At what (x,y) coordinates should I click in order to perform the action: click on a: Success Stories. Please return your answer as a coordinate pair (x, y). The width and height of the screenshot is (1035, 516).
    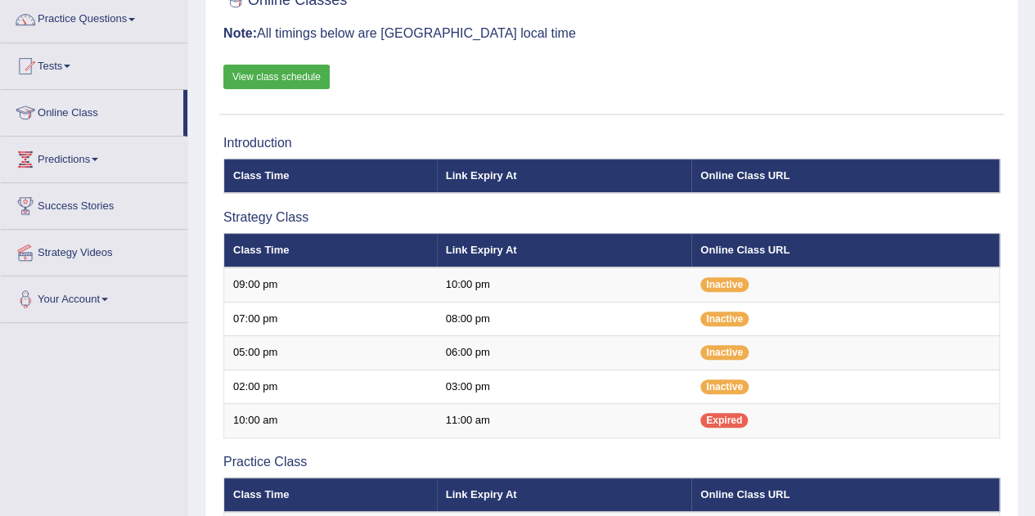
    Looking at the image, I should click on (94, 204).